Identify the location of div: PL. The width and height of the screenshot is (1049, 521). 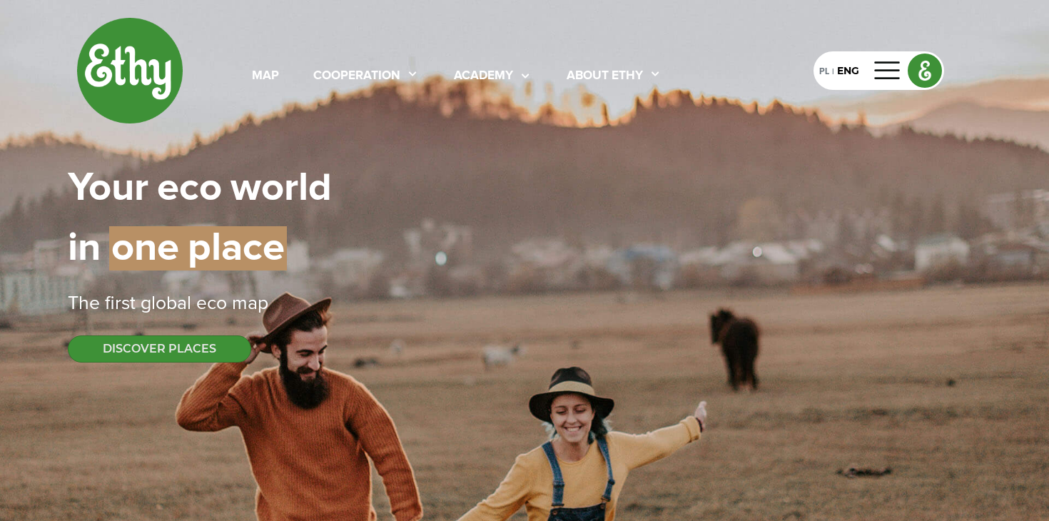
(824, 71).